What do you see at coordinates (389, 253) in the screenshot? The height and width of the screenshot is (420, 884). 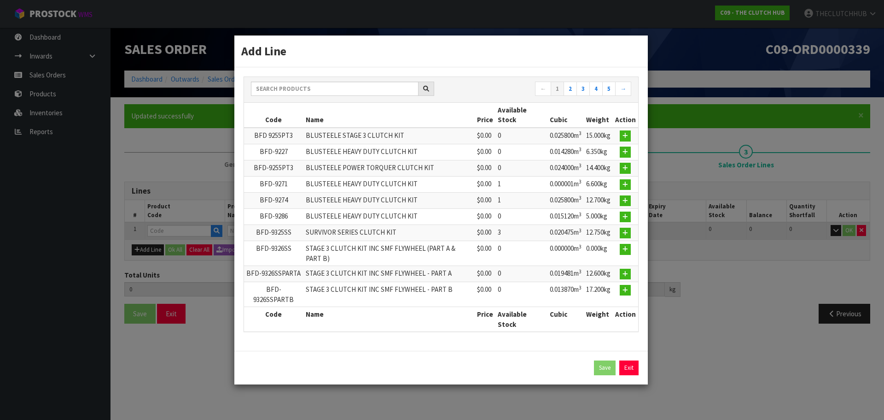 I see `td: STAGE 3 CLUTCH KIT INC SMF FLYWHEEL (PART A & PART B)` at bounding box center [389, 253].